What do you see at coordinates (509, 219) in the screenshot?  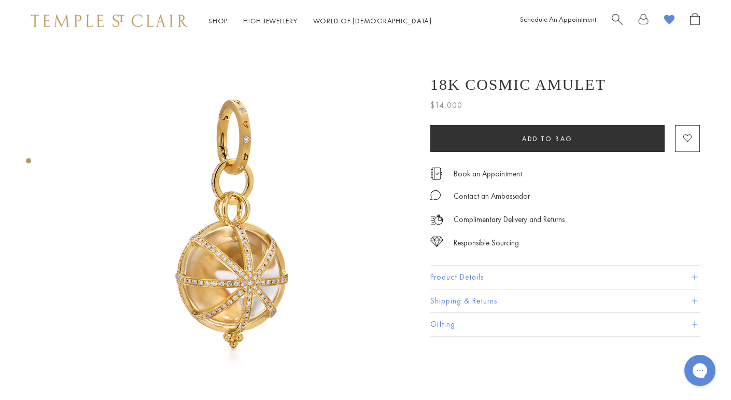 I see `p: Complimentary Delivery and Returns` at bounding box center [509, 219].